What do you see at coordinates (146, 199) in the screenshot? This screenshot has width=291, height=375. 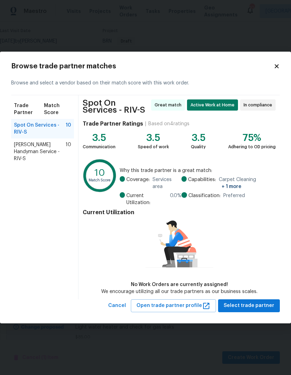 I see `span: Current Utilization:` at bounding box center [146, 199].